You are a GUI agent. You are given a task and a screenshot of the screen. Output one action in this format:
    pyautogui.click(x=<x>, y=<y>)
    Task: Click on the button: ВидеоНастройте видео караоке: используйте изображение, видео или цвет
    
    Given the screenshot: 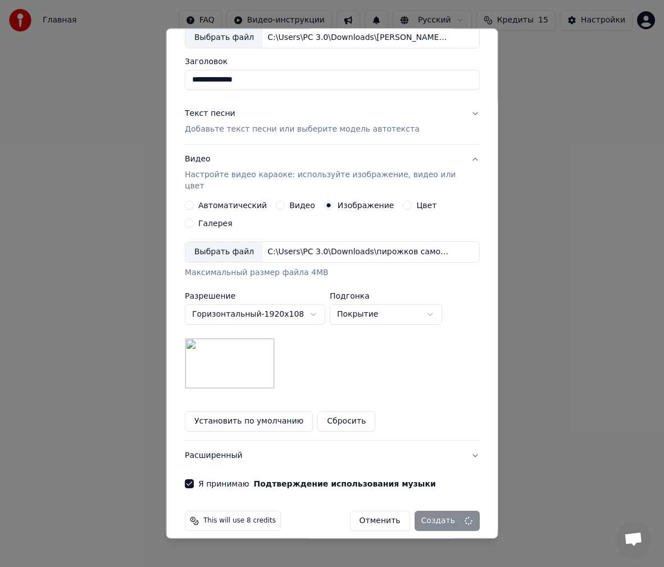 What is the action you would take?
    pyautogui.click(x=332, y=173)
    